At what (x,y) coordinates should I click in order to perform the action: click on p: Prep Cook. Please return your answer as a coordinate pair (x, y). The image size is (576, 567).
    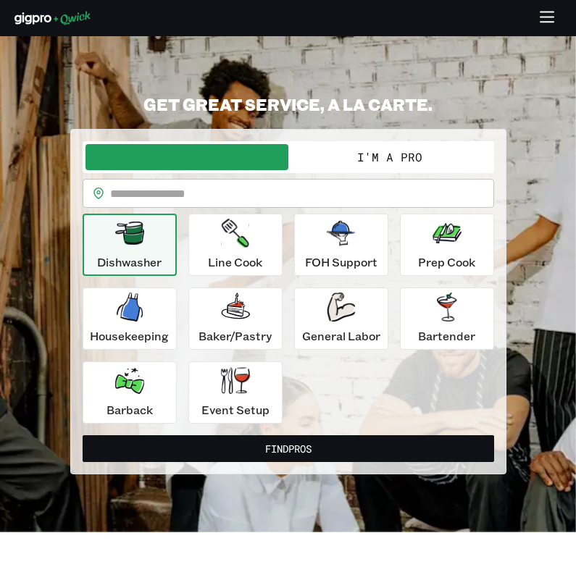
    Looking at the image, I should click on (446, 262).